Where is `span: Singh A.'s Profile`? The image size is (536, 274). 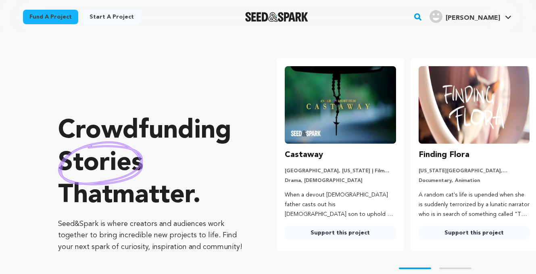 span: Singh A.'s Profile is located at coordinates (471, 17).